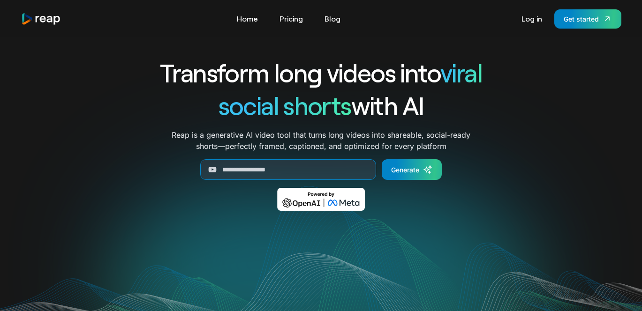  I want to click on a: home, so click(41, 19).